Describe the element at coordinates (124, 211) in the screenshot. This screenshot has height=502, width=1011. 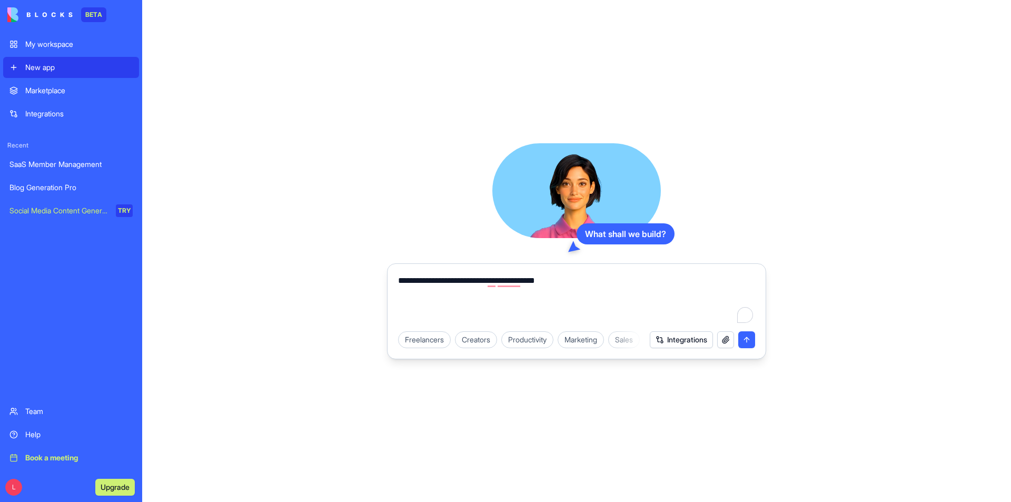
I see `div: TRY` at that location.